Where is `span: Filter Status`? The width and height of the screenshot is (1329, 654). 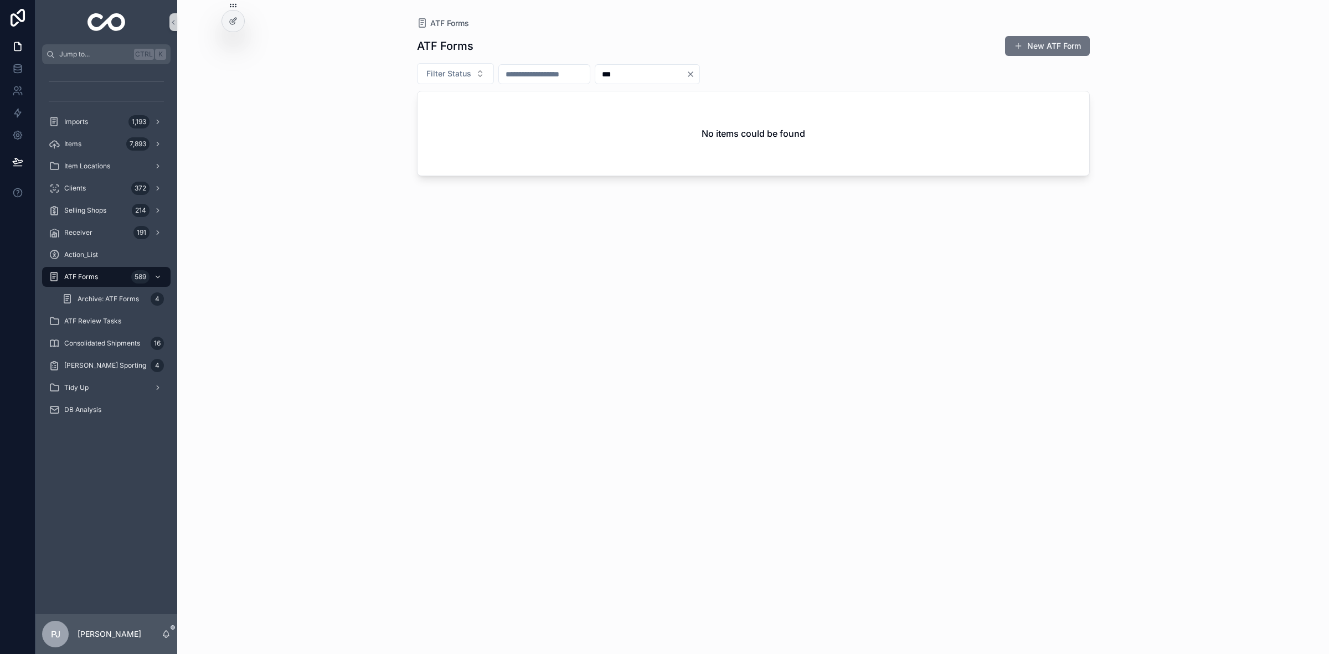 span: Filter Status is located at coordinates (449, 74).